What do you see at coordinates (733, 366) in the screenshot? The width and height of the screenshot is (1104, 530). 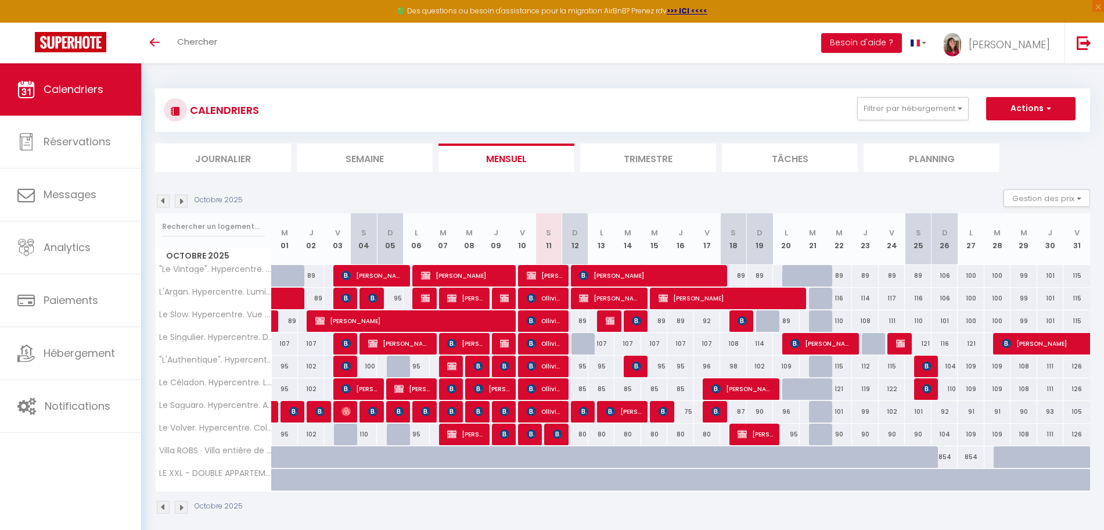 I see `div: 98` at bounding box center [733, 366].